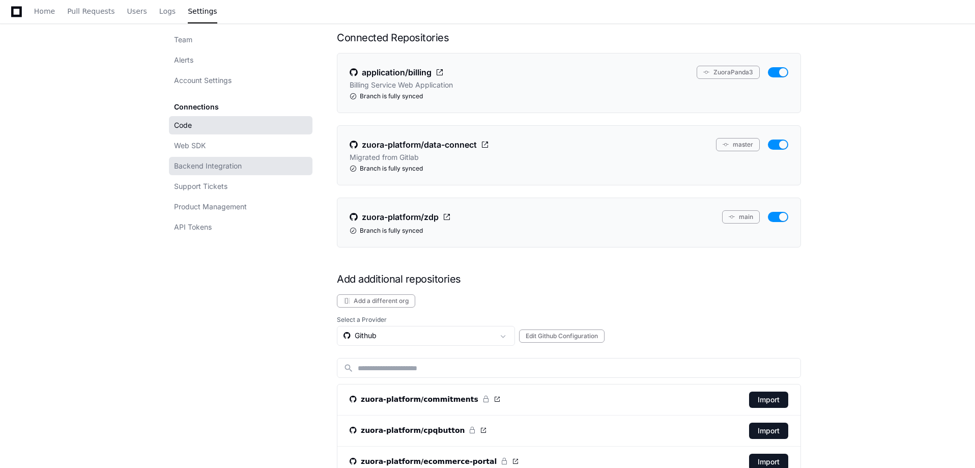 This screenshot has width=975, height=468. Describe the element at coordinates (241, 60) in the screenshot. I see `a: Alerts` at that location.